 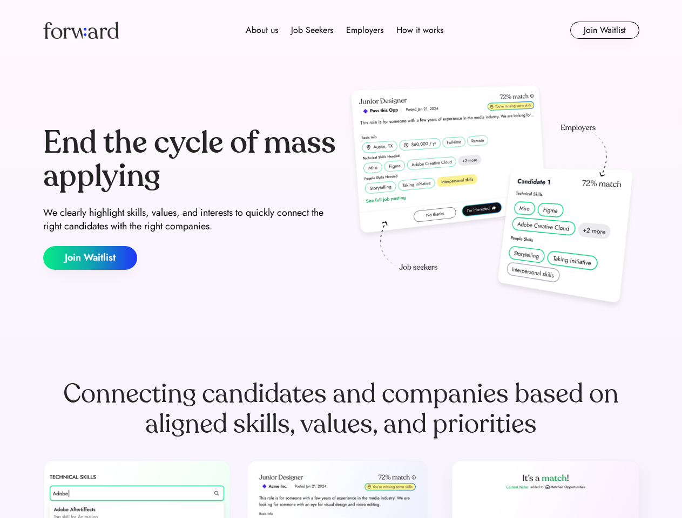 I want to click on div: Job Seekers, so click(x=312, y=30).